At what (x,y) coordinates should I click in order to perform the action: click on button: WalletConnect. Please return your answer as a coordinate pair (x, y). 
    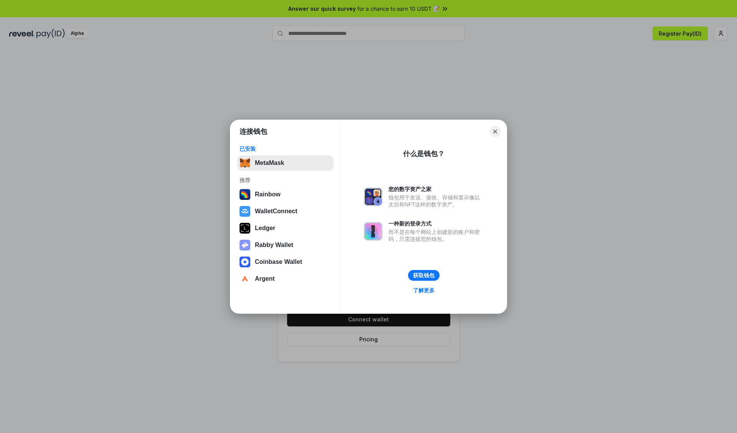
    Looking at the image, I should click on (285, 211).